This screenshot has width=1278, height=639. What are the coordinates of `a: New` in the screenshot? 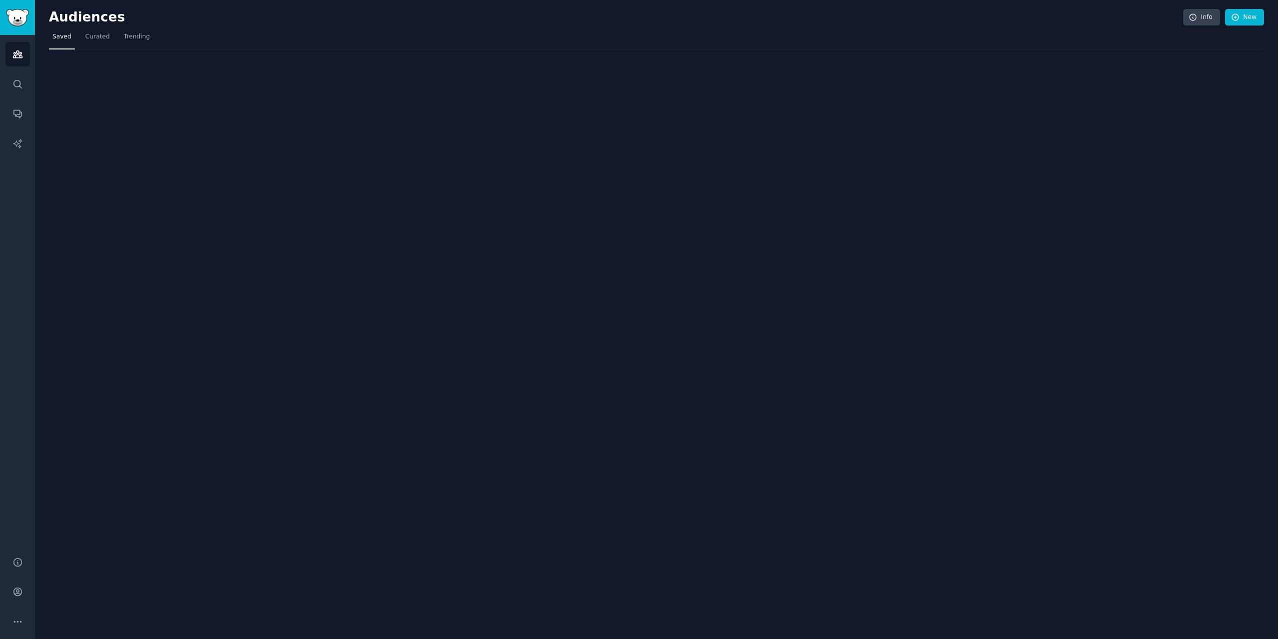 It's located at (1245, 17).